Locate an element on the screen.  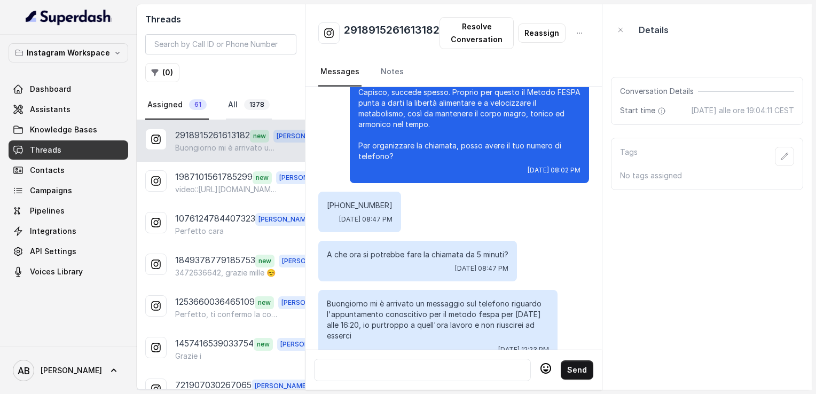
span: Threads is located at coordinates (45, 150).